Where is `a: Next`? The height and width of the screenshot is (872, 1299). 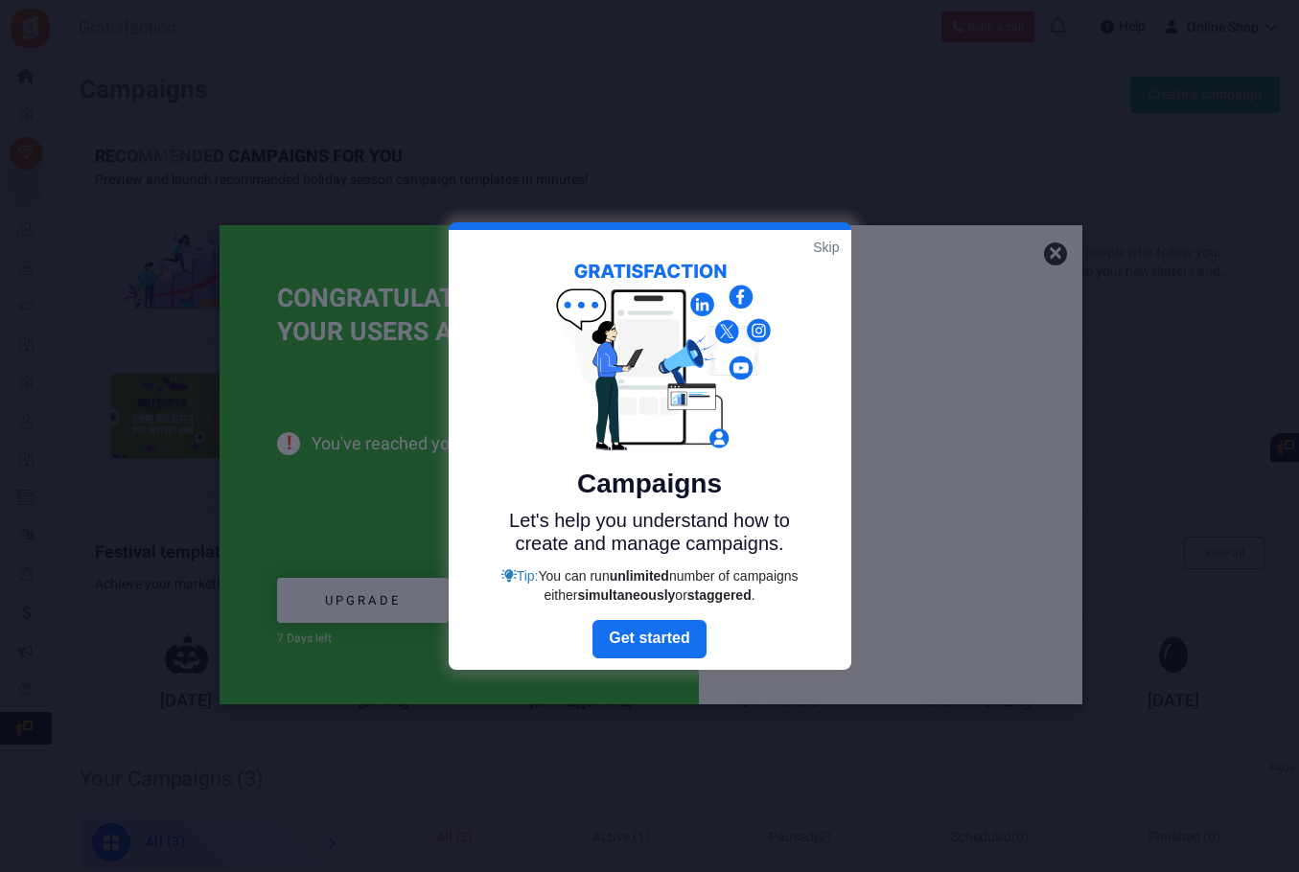
a: Next is located at coordinates (649, 639).